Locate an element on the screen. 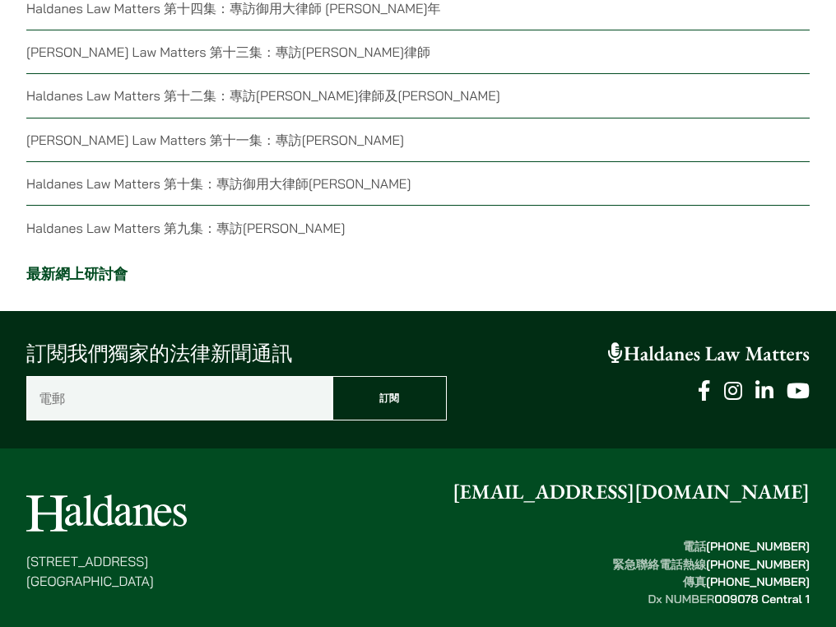  input: 電郵 is located at coordinates (179, 398).